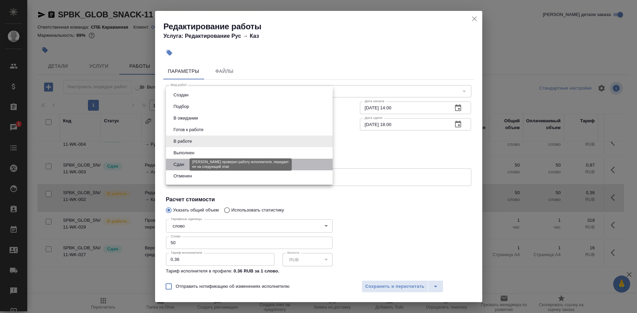  What do you see at coordinates (179, 165) in the screenshot?
I see `button: Сдан` at bounding box center [179, 165].